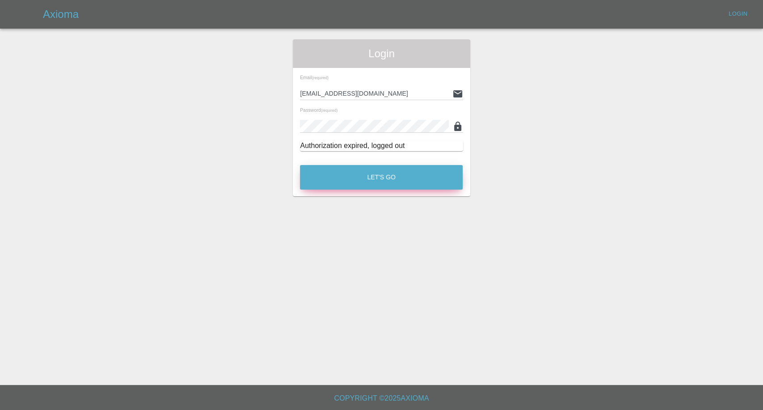 This screenshot has width=763, height=410. I want to click on span: Login, so click(381, 54).